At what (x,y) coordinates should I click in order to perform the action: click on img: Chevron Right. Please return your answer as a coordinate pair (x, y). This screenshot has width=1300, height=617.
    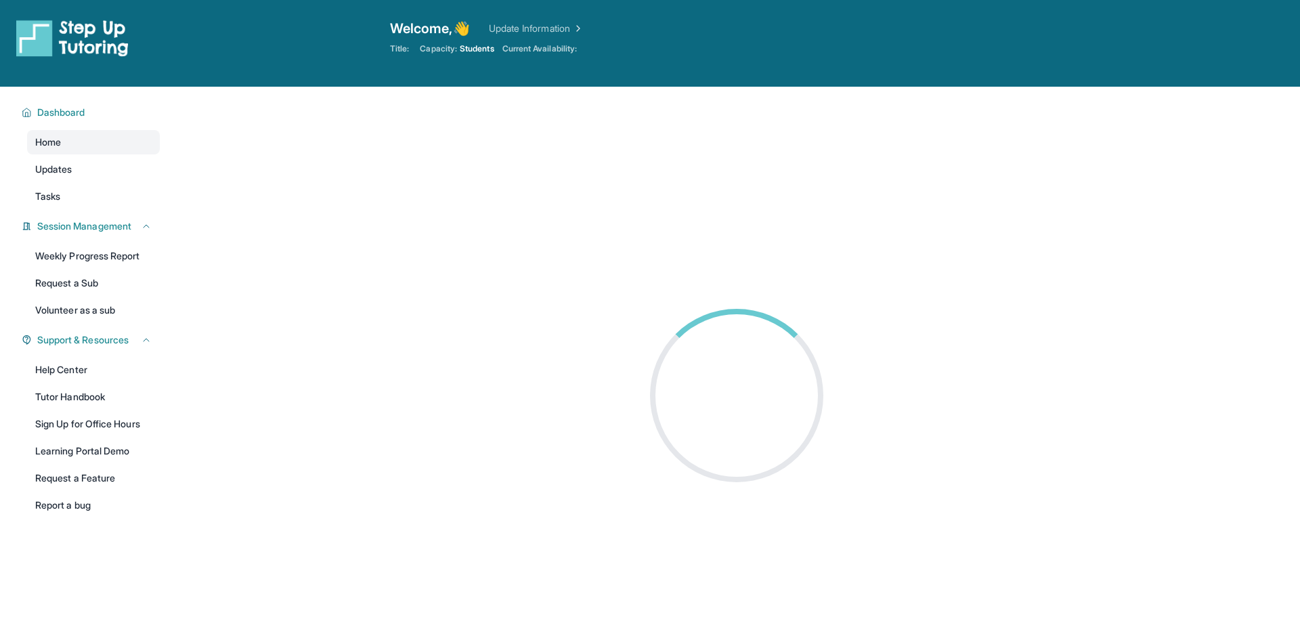
    Looking at the image, I should click on (577, 28).